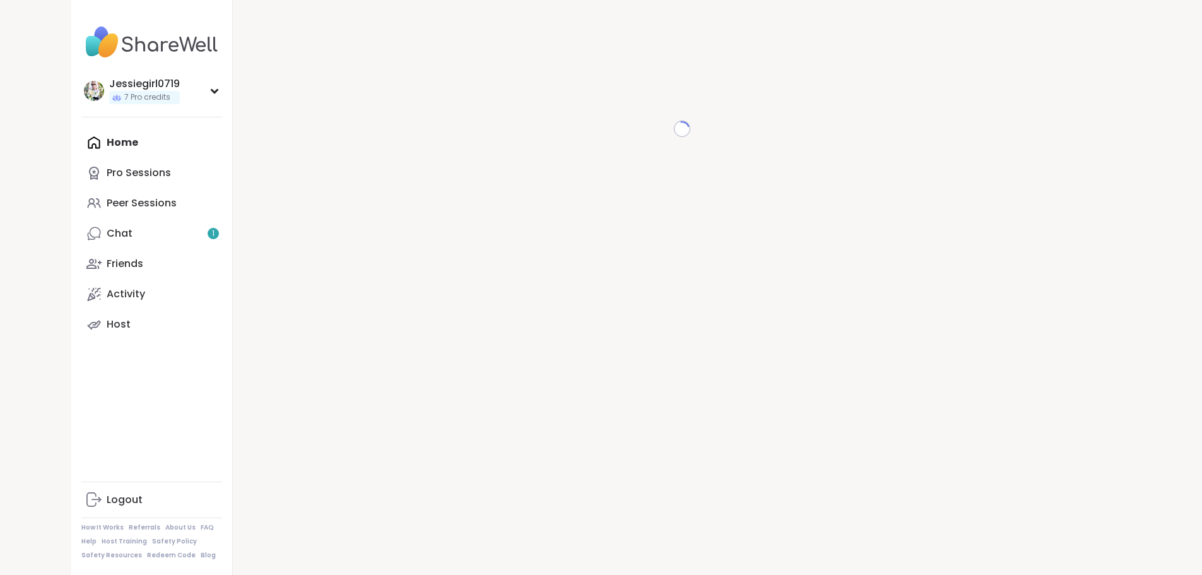 The image size is (1202, 575). I want to click on a: Blog, so click(208, 555).